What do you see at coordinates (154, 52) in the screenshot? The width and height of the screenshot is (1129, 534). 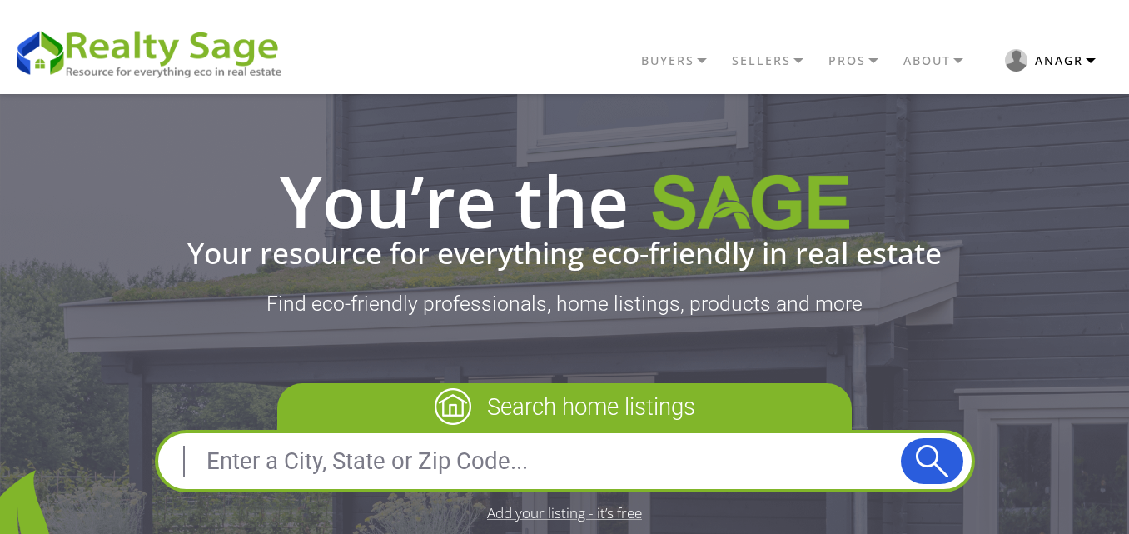 I see `img: REALTY SAGE` at bounding box center [154, 52].